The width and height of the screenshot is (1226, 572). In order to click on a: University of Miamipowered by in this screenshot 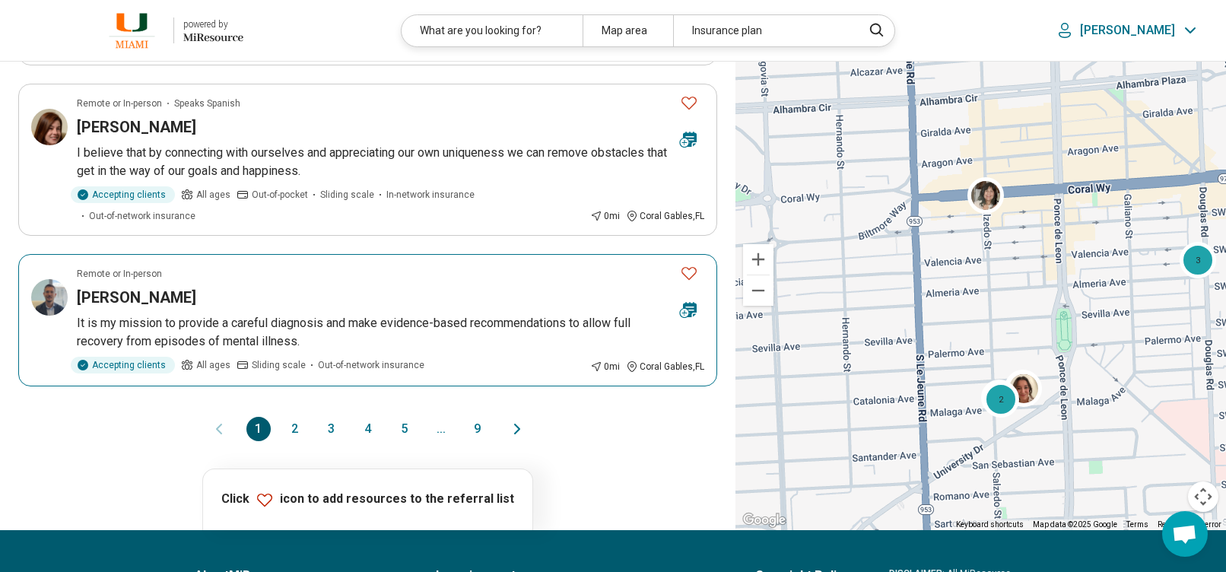, I will do `click(134, 30)`.